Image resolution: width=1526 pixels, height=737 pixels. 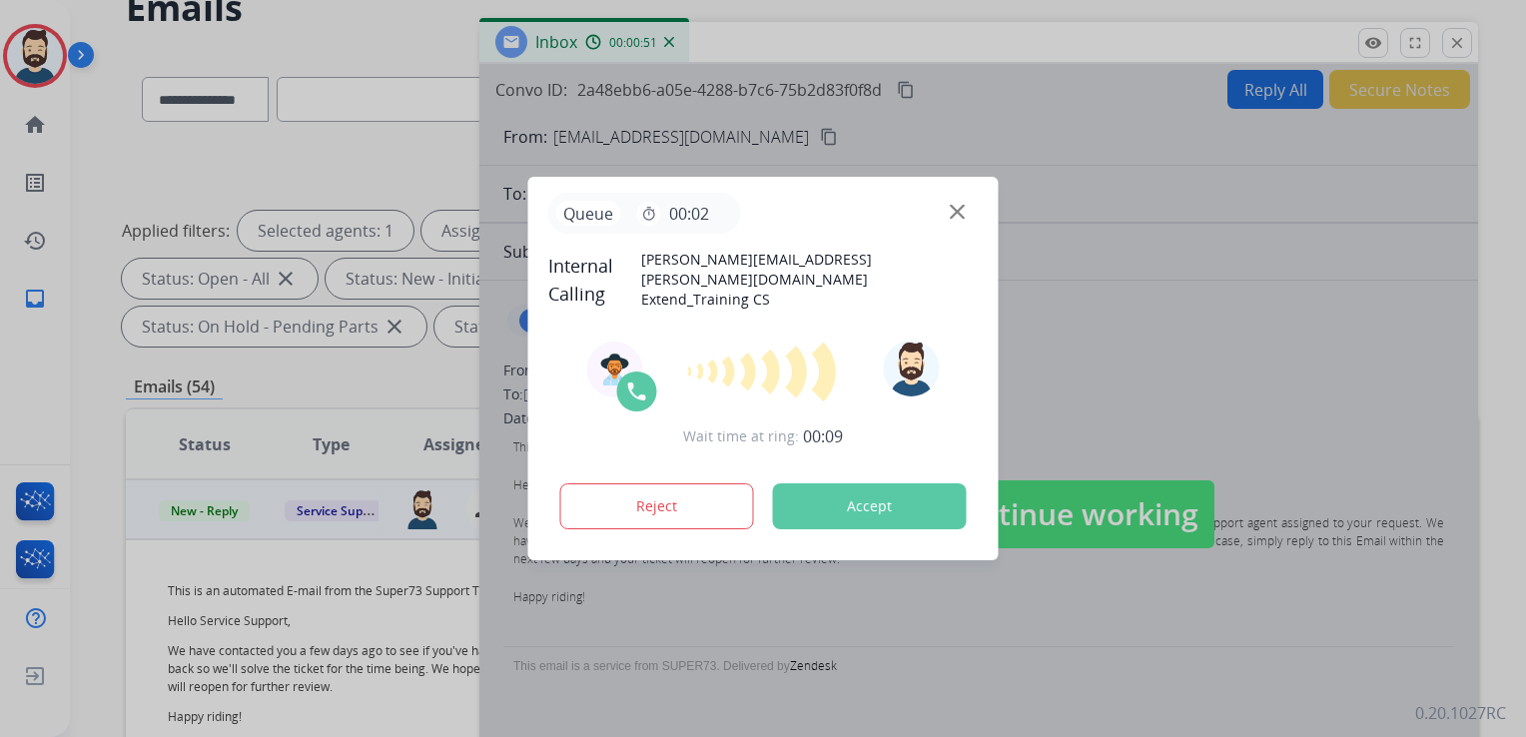 What do you see at coordinates (689, 214) in the screenshot?
I see `span: 00:02` at bounding box center [689, 214].